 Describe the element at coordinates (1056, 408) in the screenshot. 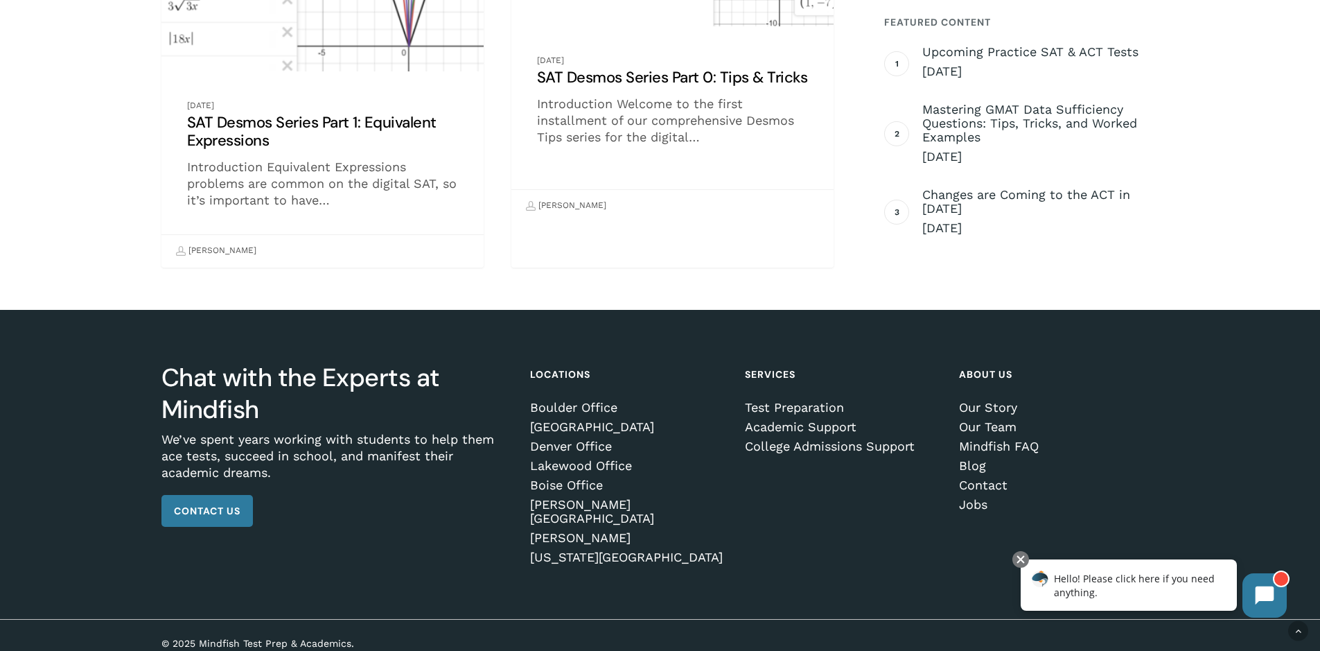

I see `a: Our Story` at that location.